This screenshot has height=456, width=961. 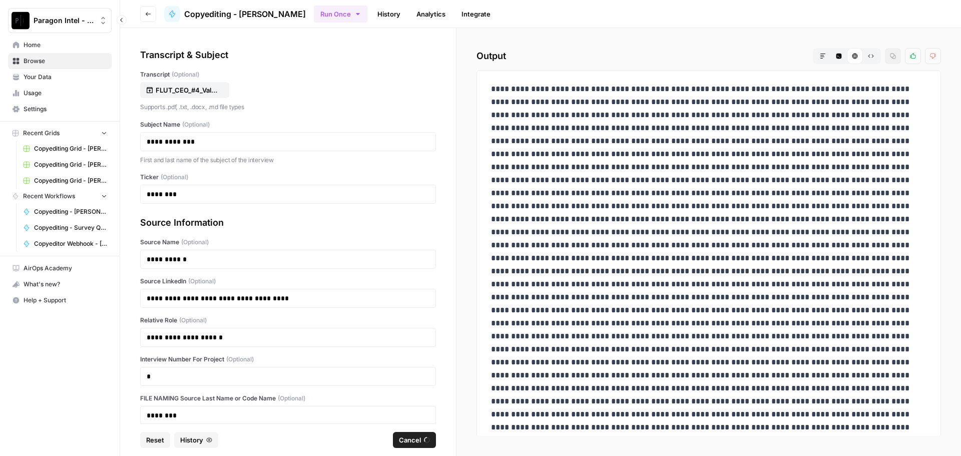 I want to click on label: Source LinkedIn, so click(x=288, y=281).